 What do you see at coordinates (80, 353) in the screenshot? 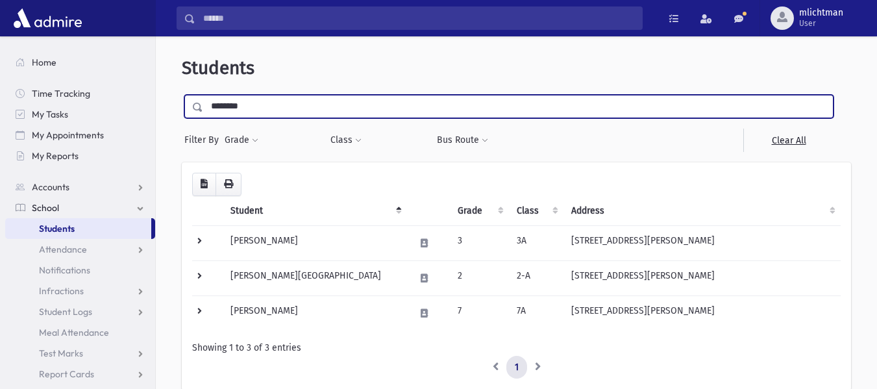
I see `a: Test Marks` at bounding box center [80, 353].